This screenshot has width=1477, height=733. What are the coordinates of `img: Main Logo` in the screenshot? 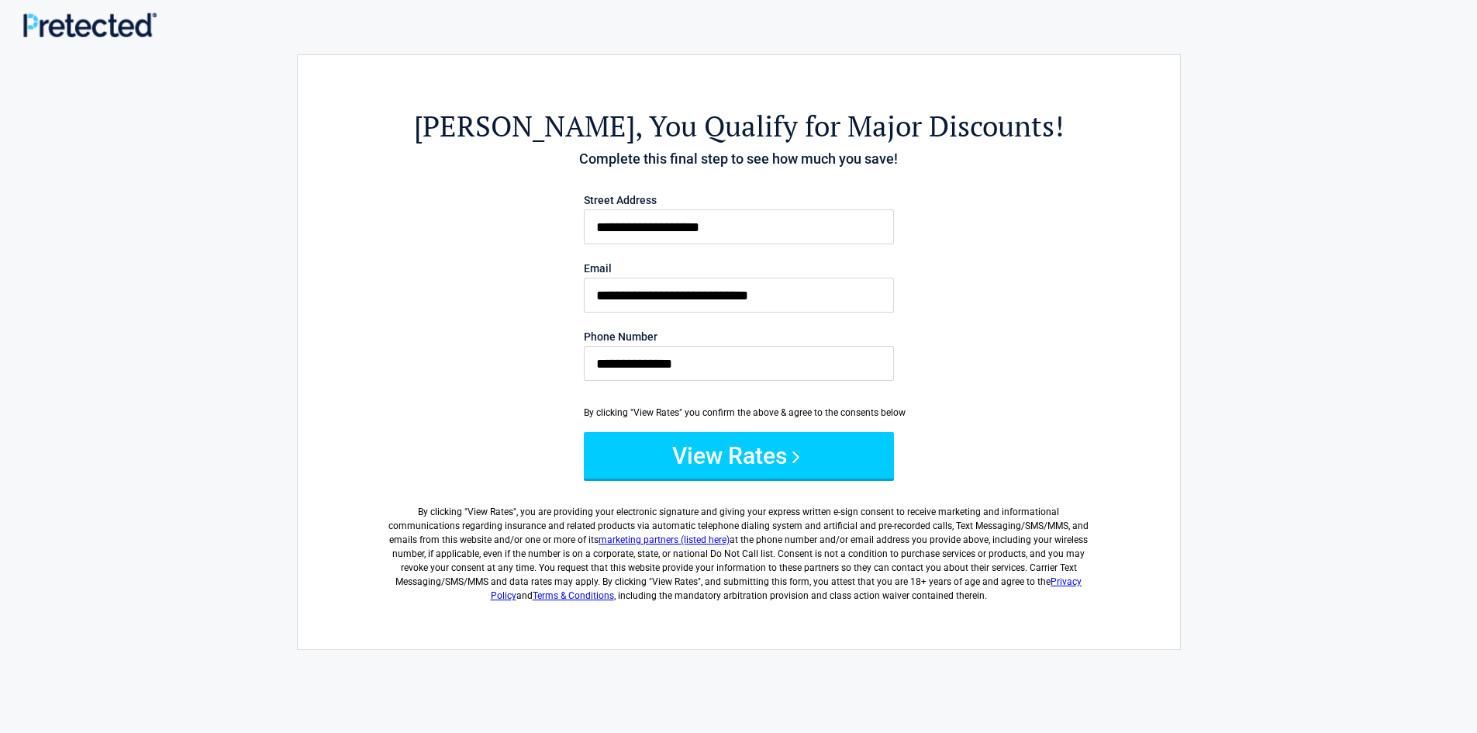 It's located at (90, 24).